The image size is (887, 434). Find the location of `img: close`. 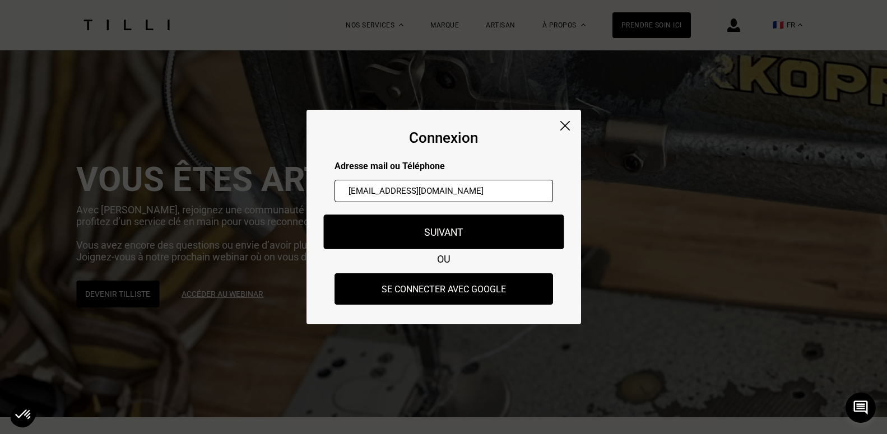

img: close is located at coordinates (565, 125).